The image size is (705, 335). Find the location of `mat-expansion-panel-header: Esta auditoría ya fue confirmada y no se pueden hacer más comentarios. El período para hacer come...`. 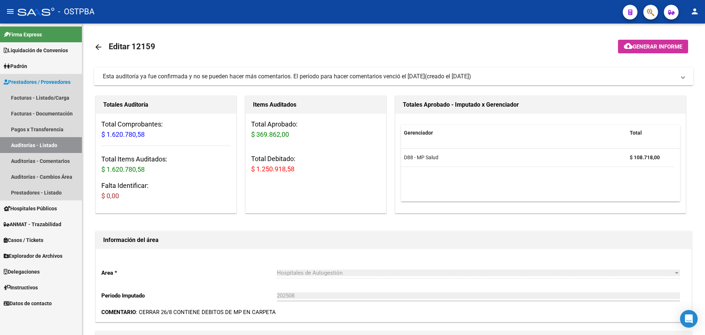

mat-expansion-panel-header: Esta auditoría ya fue confirmada y no se pueden hacer más comentarios. El período para hacer come... is located at coordinates (394, 76).